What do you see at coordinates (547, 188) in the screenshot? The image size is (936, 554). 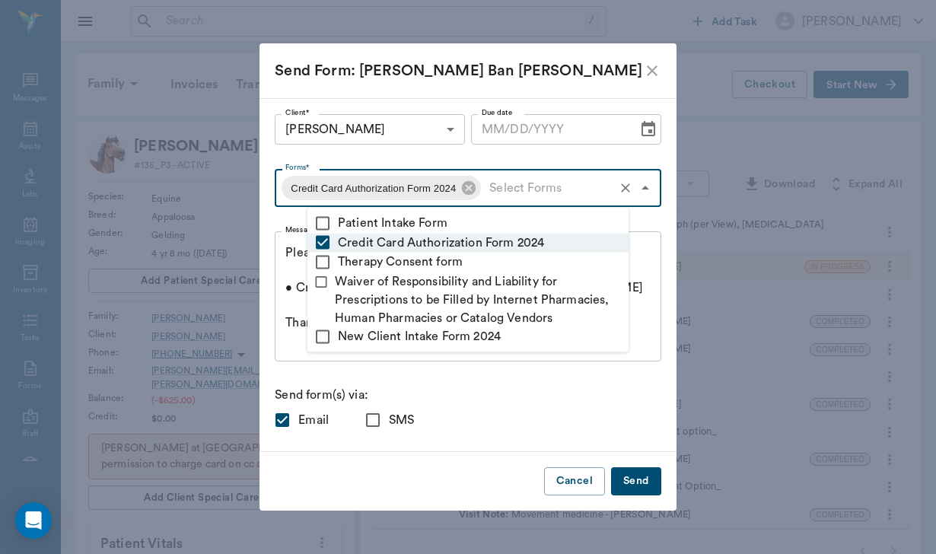 I see `input: Select Forms` at bounding box center [547, 188].